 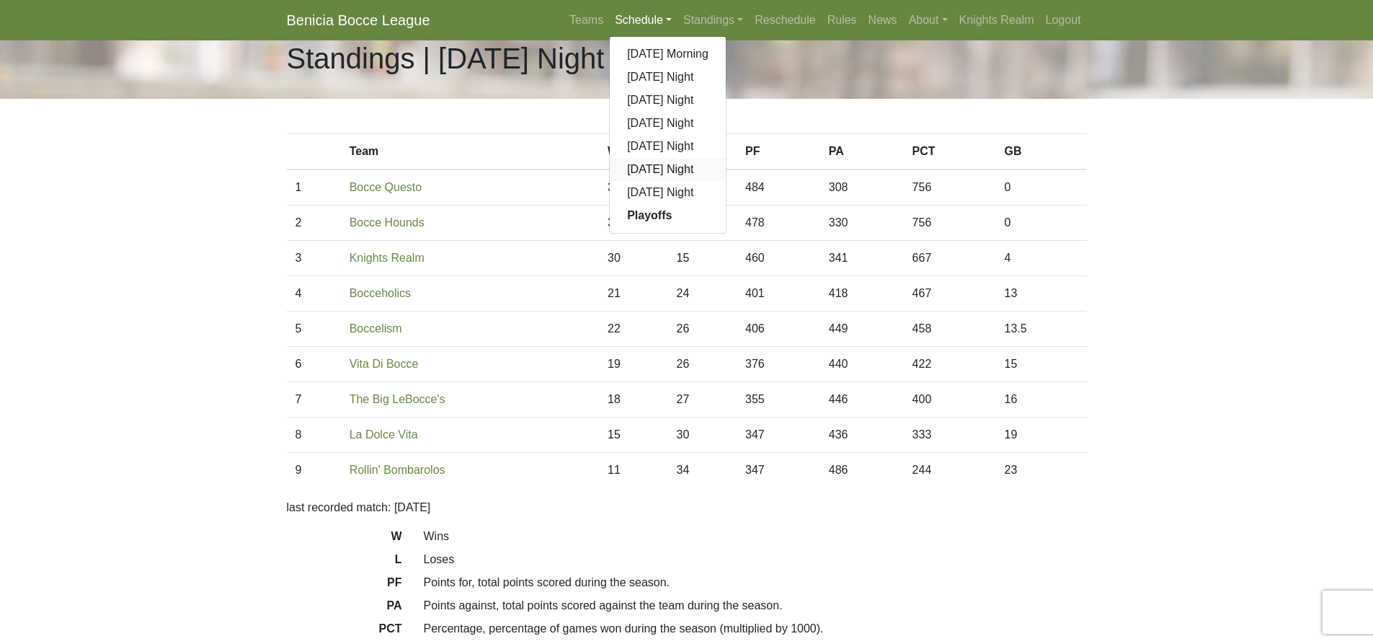 What do you see at coordinates (314, 187) in the screenshot?
I see `td: 1` at bounding box center [314, 187].